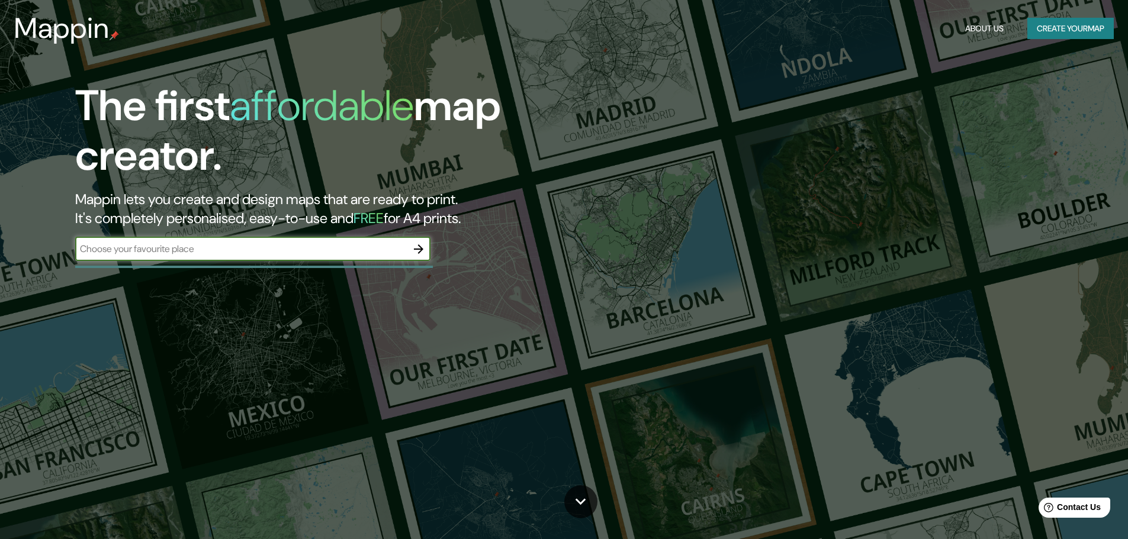 The height and width of the screenshot is (539, 1128). Describe the element at coordinates (322, 105) in the screenshot. I see `h1: affordable` at that location.